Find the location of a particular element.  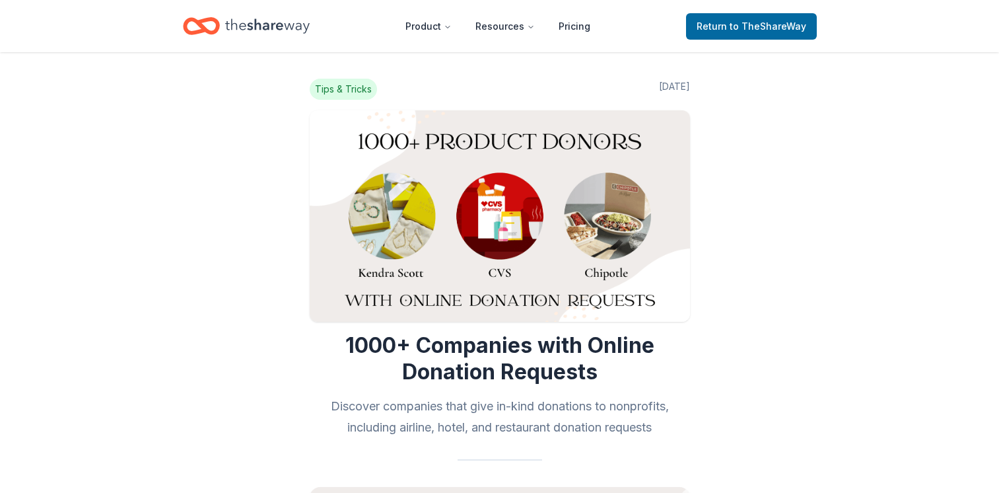

nav: Main is located at coordinates (498, 26).